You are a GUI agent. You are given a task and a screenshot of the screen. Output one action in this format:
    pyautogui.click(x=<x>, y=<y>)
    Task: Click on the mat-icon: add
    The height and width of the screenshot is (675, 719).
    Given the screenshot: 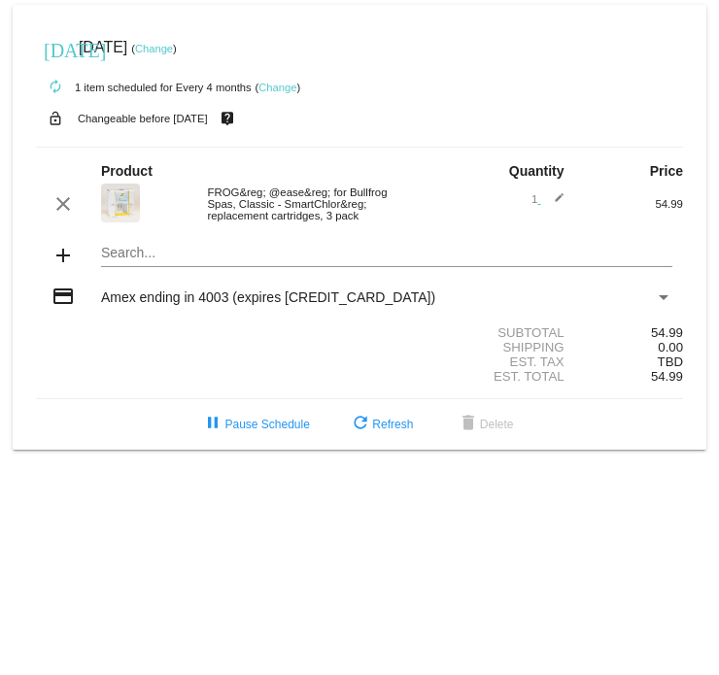 What is the action you would take?
    pyautogui.click(x=63, y=255)
    